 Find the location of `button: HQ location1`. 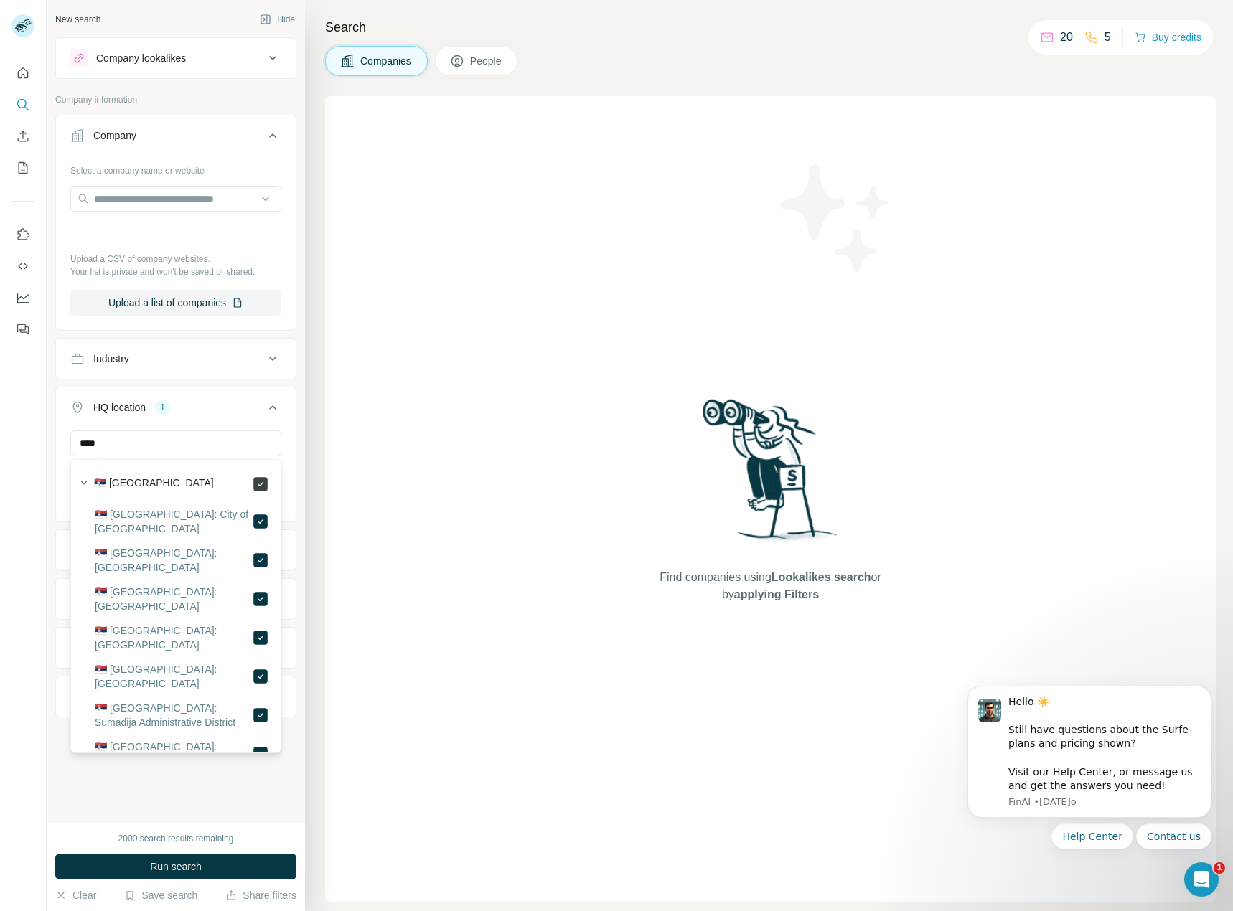

button: HQ location1 is located at coordinates (176, 410).